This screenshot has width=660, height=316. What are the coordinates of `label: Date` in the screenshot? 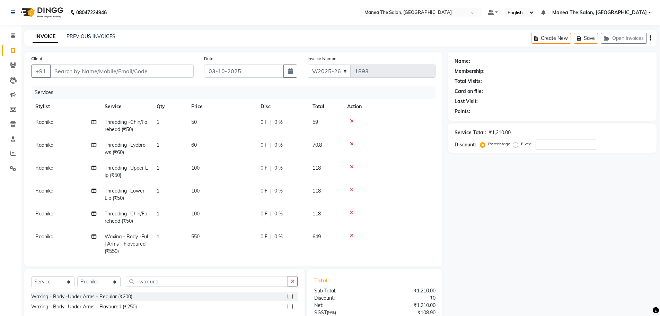 It's located at (209, 59).